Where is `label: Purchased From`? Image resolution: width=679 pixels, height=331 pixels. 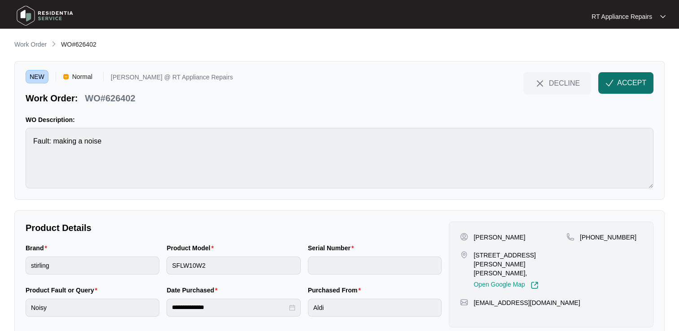
label: Purchased From is located at coordinates (336, 290).